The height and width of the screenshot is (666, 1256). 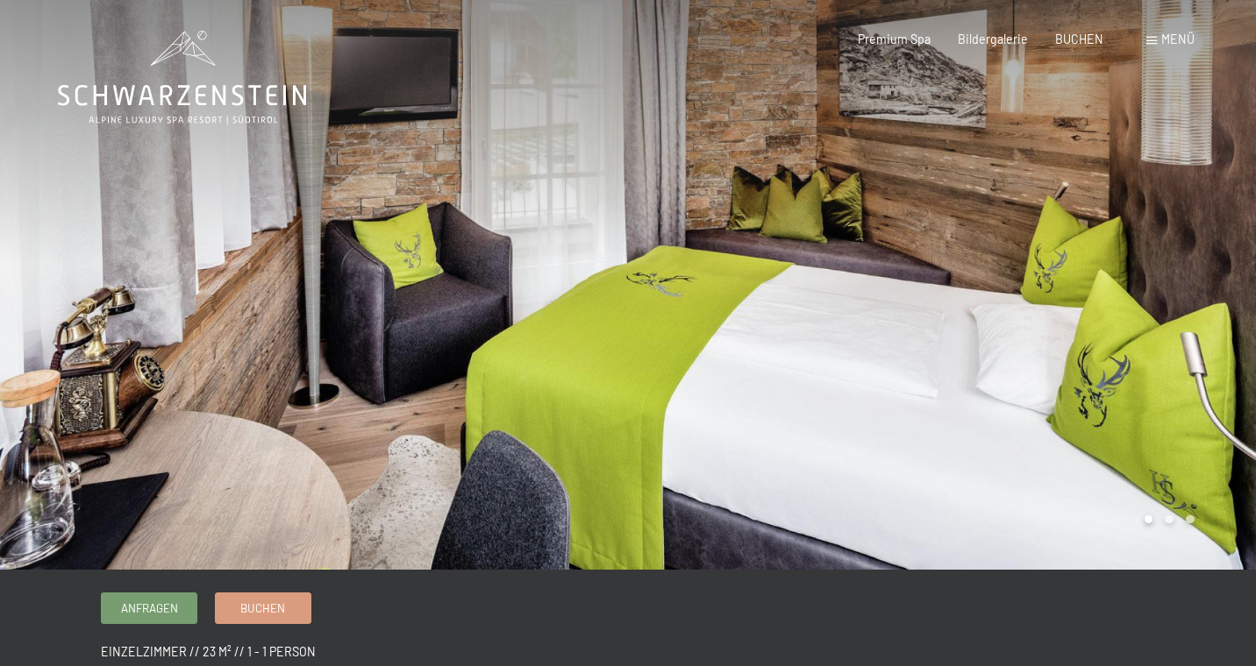 I want to click on a: Bildergalerie, so click(x=993, y=39).